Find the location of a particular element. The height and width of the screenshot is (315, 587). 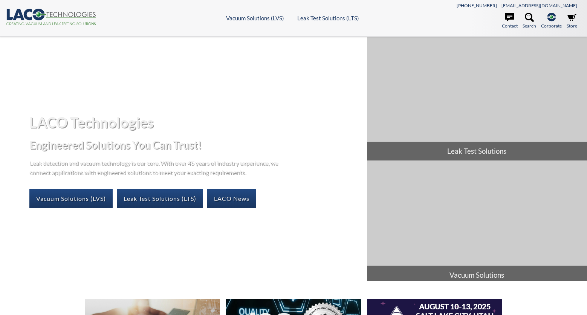

span: Corporate is located at coordinates (551, 26).